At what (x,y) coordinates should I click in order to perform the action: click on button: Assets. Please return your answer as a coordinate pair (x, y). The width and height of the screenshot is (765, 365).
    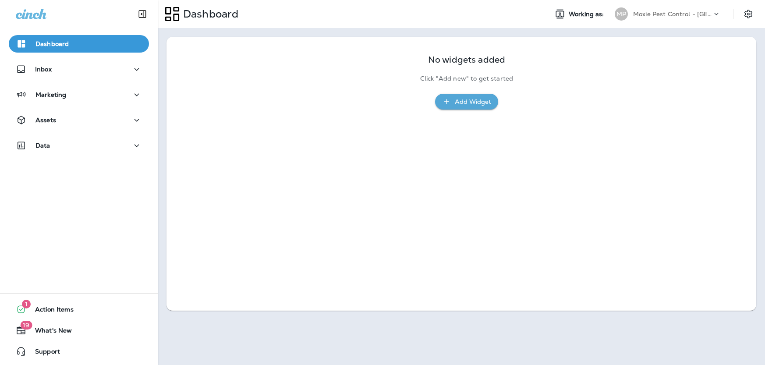
    Looking at the image, I should click on (79, 120).